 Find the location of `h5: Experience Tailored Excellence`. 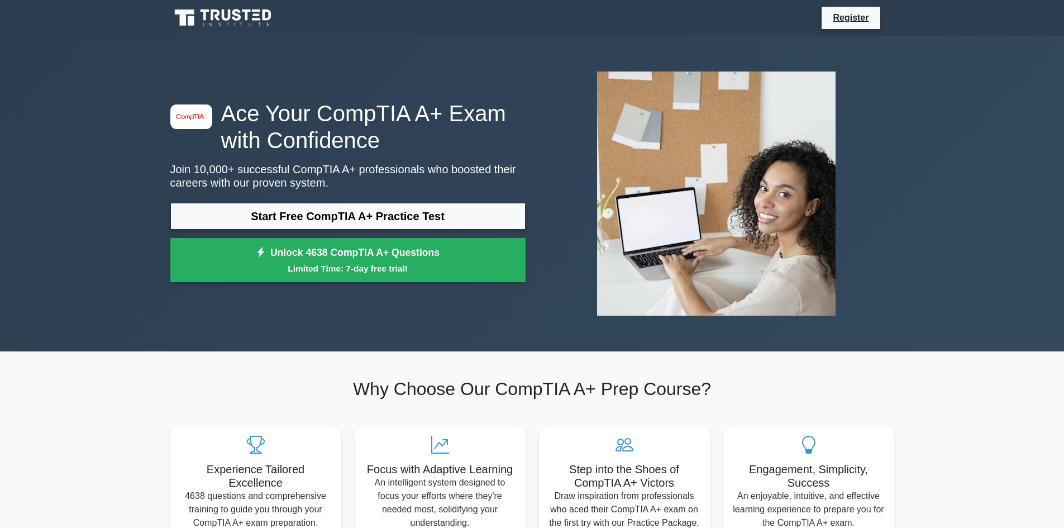

h5: Experience Tailored Excellence is located at coordinates (256, 476).